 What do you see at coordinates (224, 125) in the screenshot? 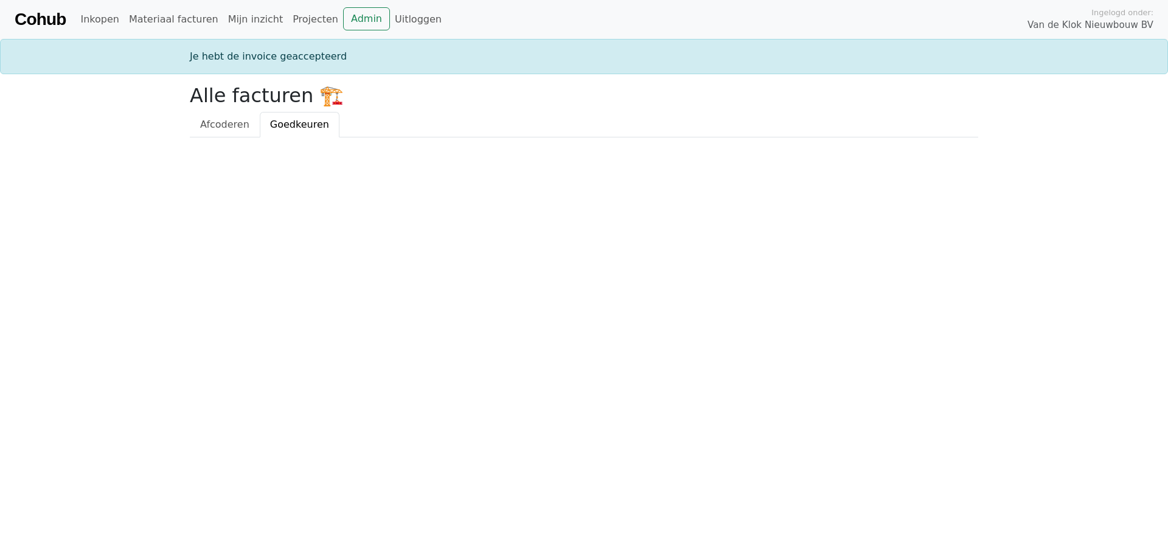
I see `a: Afcoderen` at bounding box center [224, 125].